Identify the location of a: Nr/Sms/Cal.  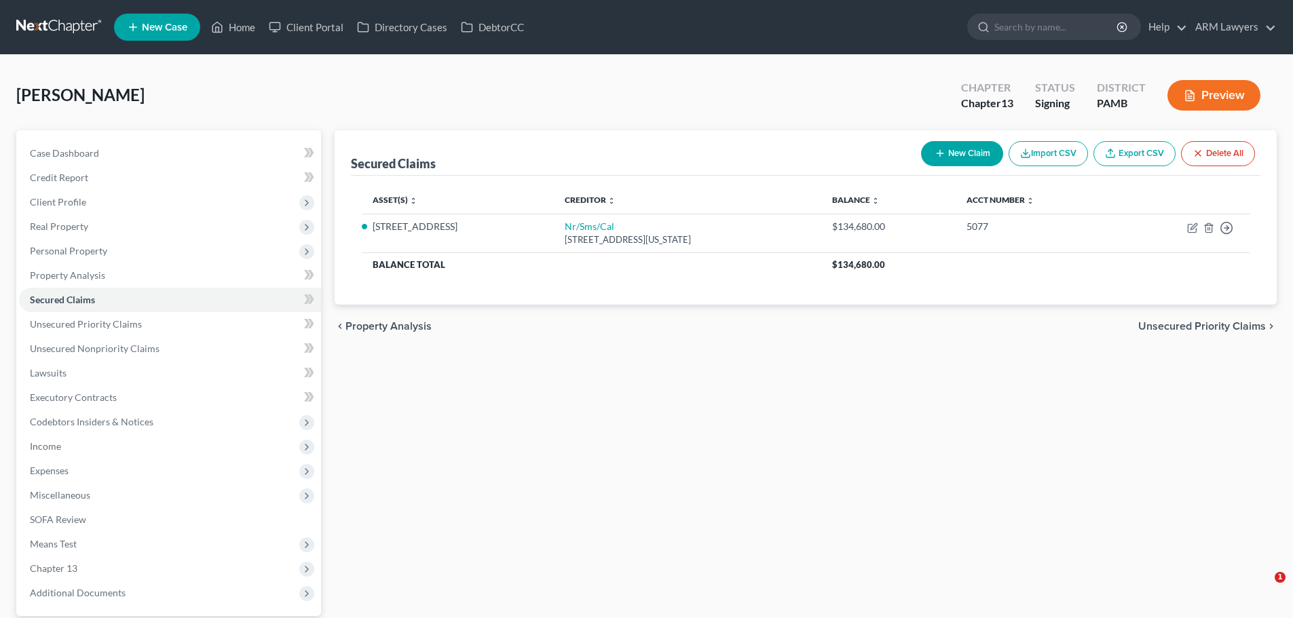
(589, 226).